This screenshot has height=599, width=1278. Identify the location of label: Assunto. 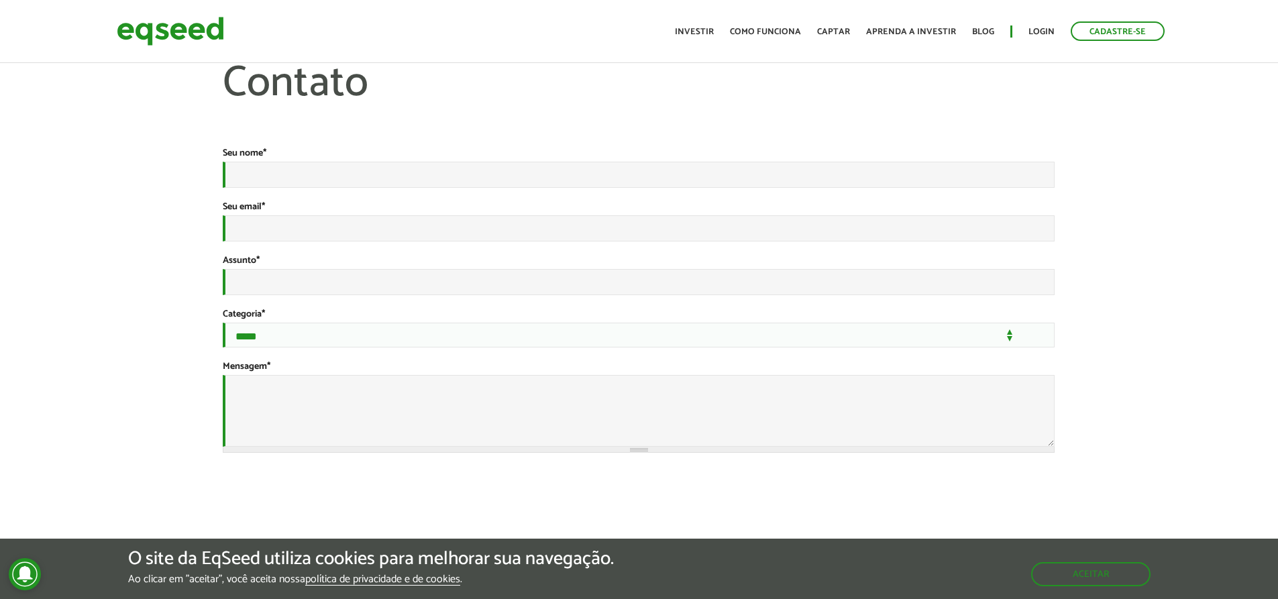
(241, 261).